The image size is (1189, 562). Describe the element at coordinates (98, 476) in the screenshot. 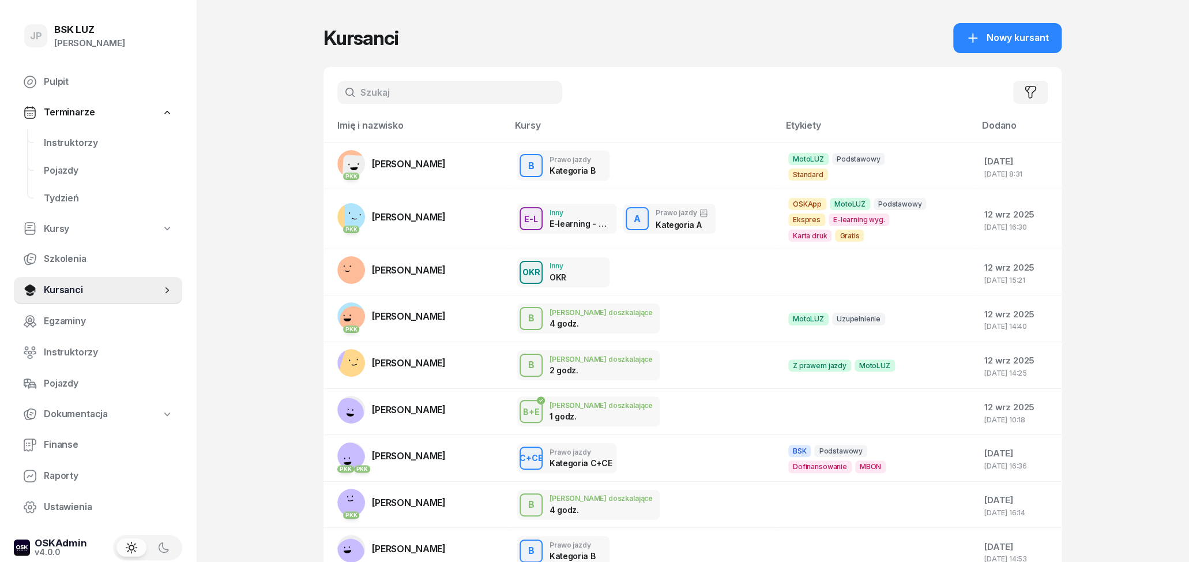

I see `a: Raporty` at that location.